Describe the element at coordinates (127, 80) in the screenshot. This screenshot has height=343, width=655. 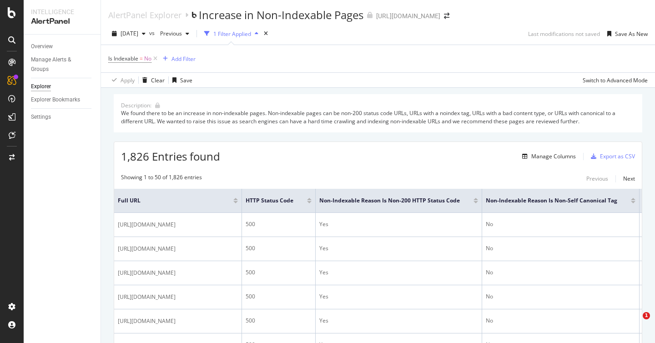
I see `div: Apply` at that location.